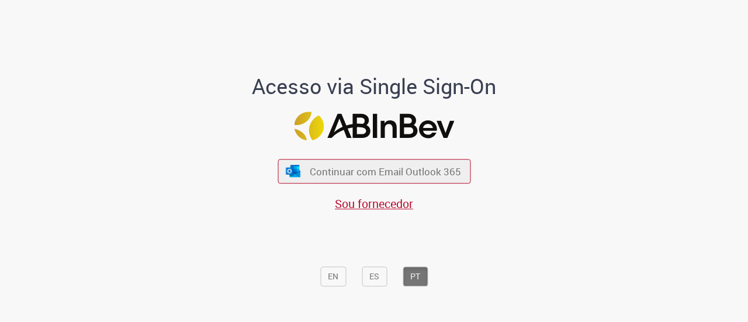 This screenshot has height=322, width=748. Describe the element at coordinates (374, 171) in the screenshot. I see `button: ícone Azure/Microsoft 360 Continuar com Email Outlook 365` at that location.